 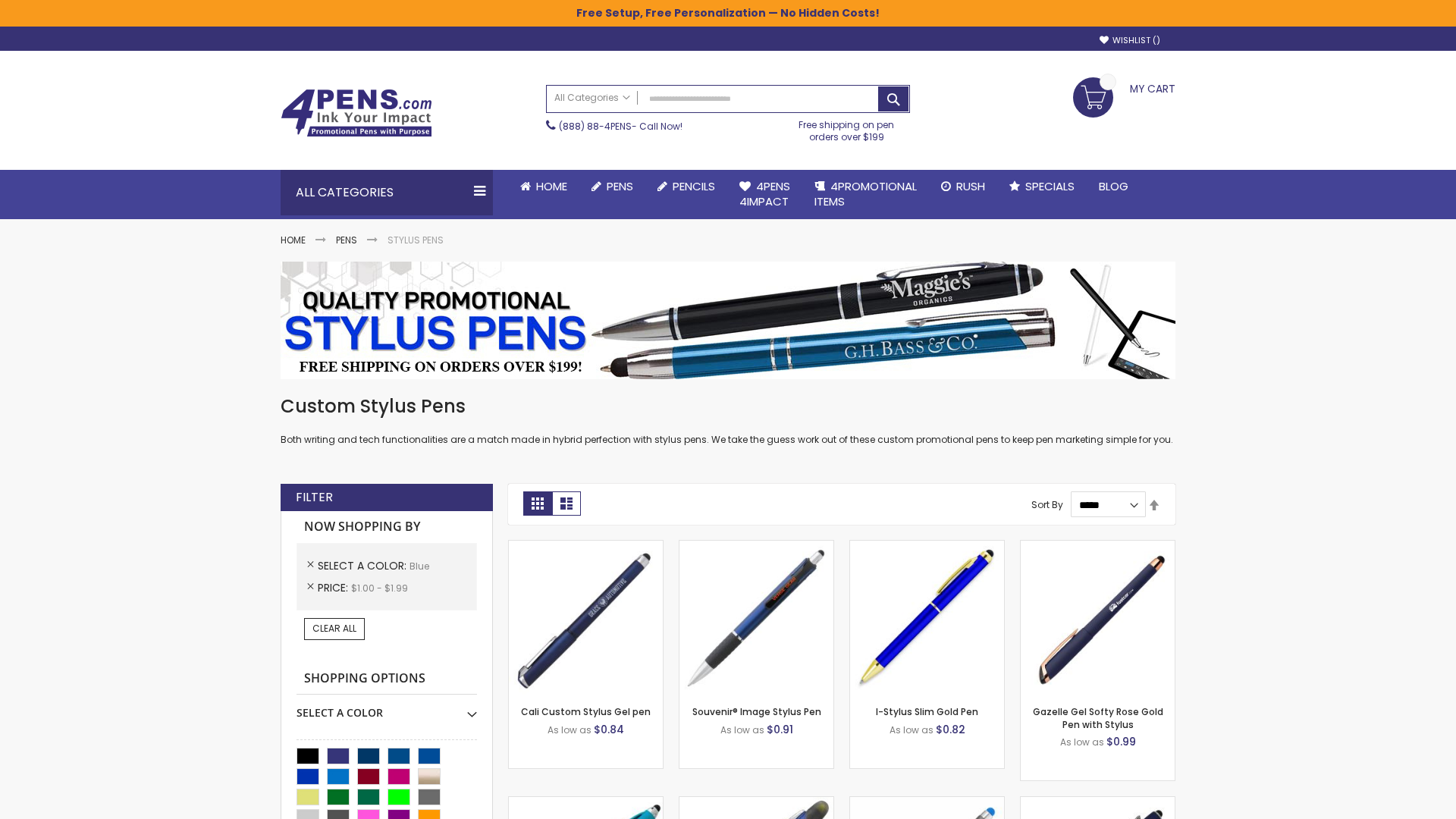 What do you see at coordinates (1042, 186) in the screenshot?
I see `a: Specials` at bounding box center [1042, 186].